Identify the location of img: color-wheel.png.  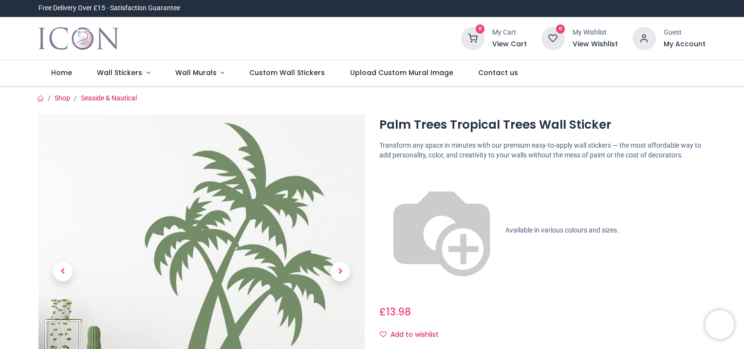
(441, 230).